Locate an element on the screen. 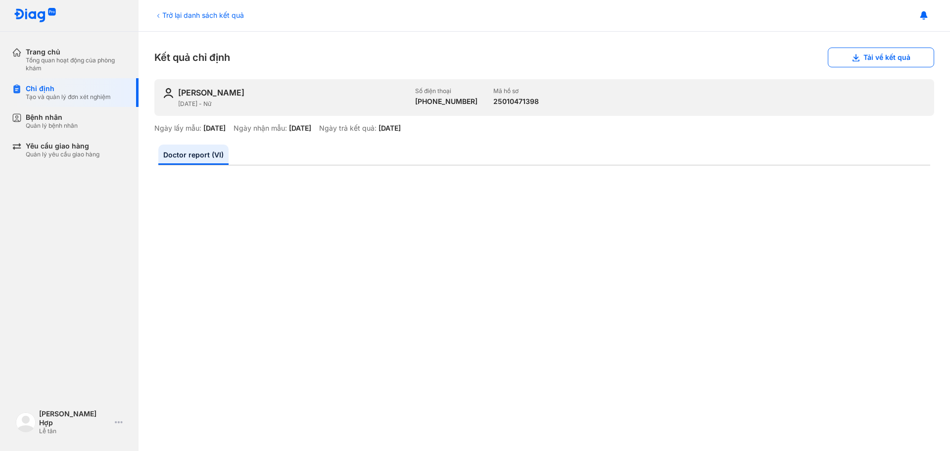 This screenshot has width=950, height=451. div: 25010471398 is located at coordinates (516, 101).